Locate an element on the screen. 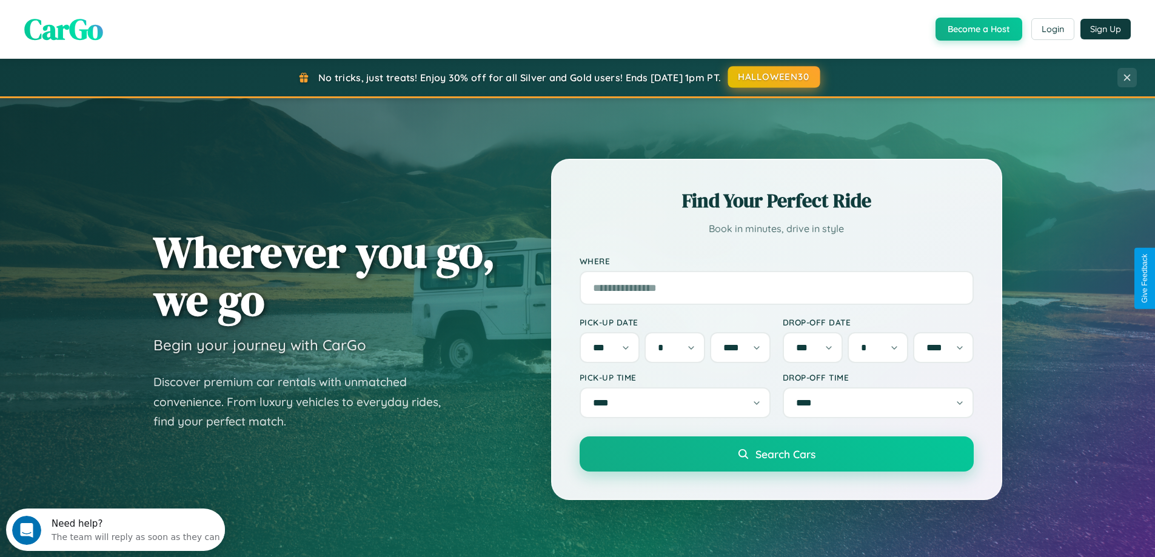 The width and height of the screenshot is (1155, 557). button: Search Cars is located at coordinates (777, 454).